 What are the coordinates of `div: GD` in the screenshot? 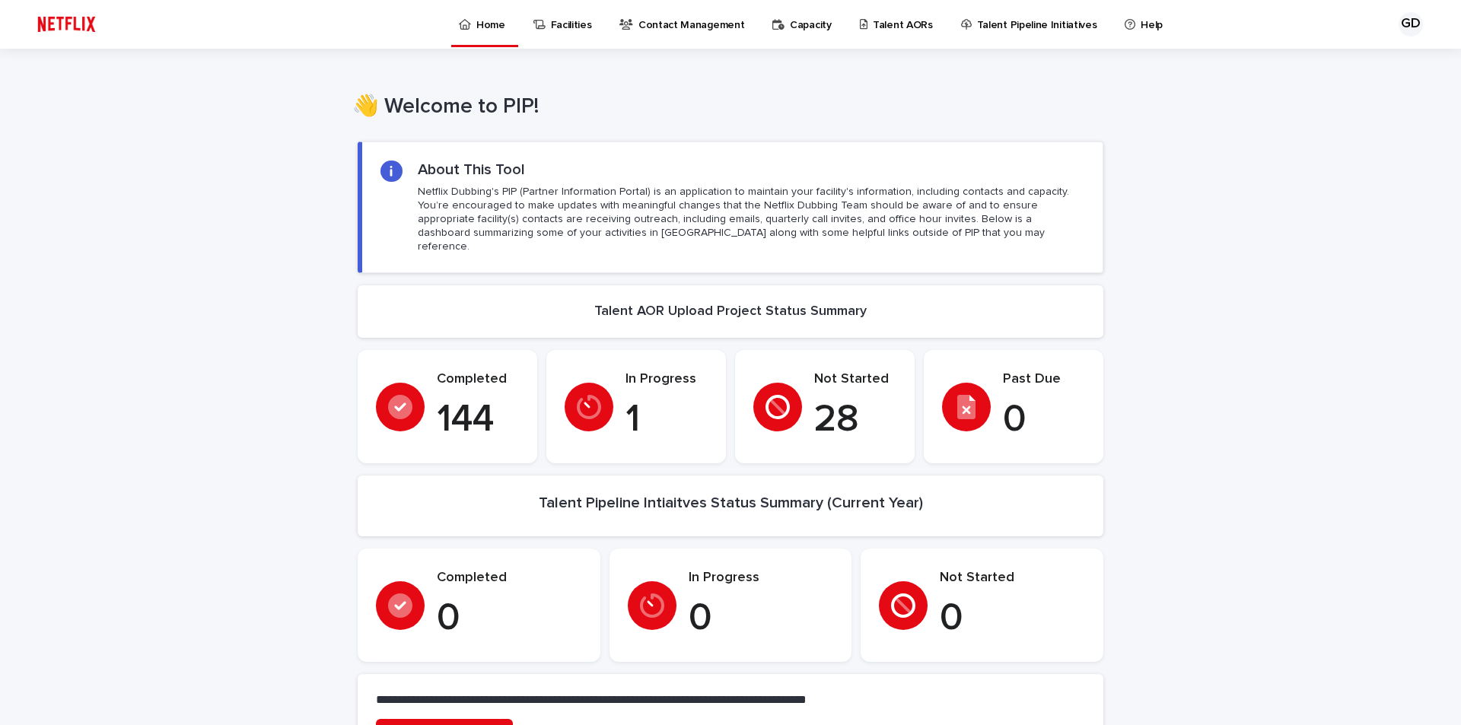 It's located at (1411, 24).